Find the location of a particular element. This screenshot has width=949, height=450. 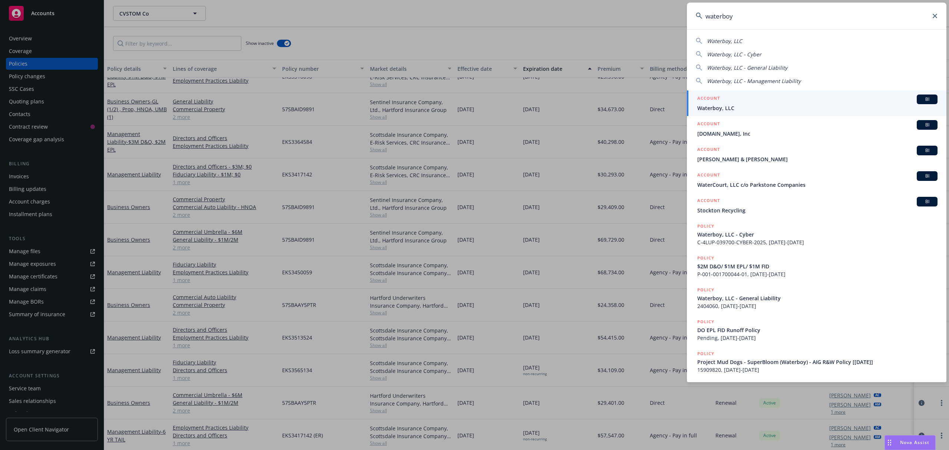

span: WaterCourt, LLC c/o Parkstone Companies is located at coordinates (817, 185).